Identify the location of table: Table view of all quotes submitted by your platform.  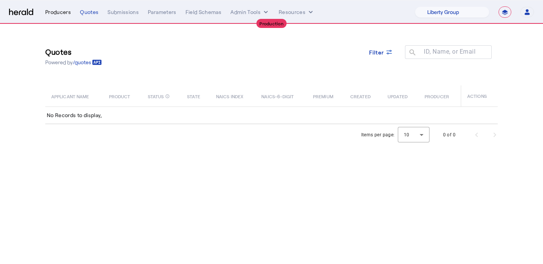
(272, 104).